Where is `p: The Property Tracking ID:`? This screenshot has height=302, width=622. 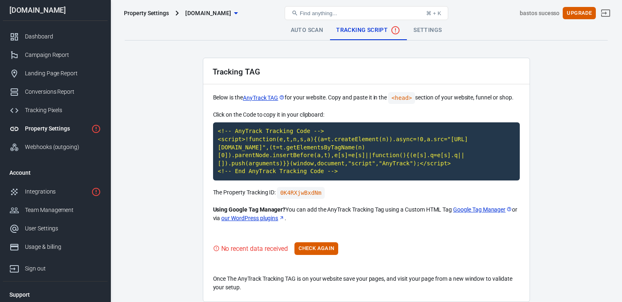 p: The Property Tracking ID: is located at coordinates (366, 193).